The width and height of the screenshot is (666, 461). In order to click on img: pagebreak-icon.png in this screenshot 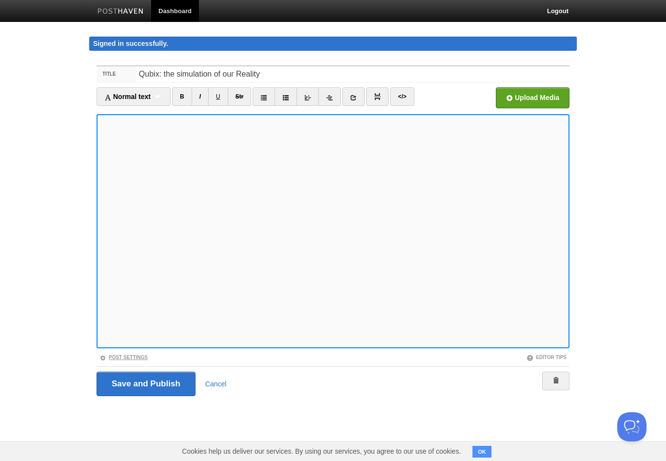, I will do `click(377, 97)`.